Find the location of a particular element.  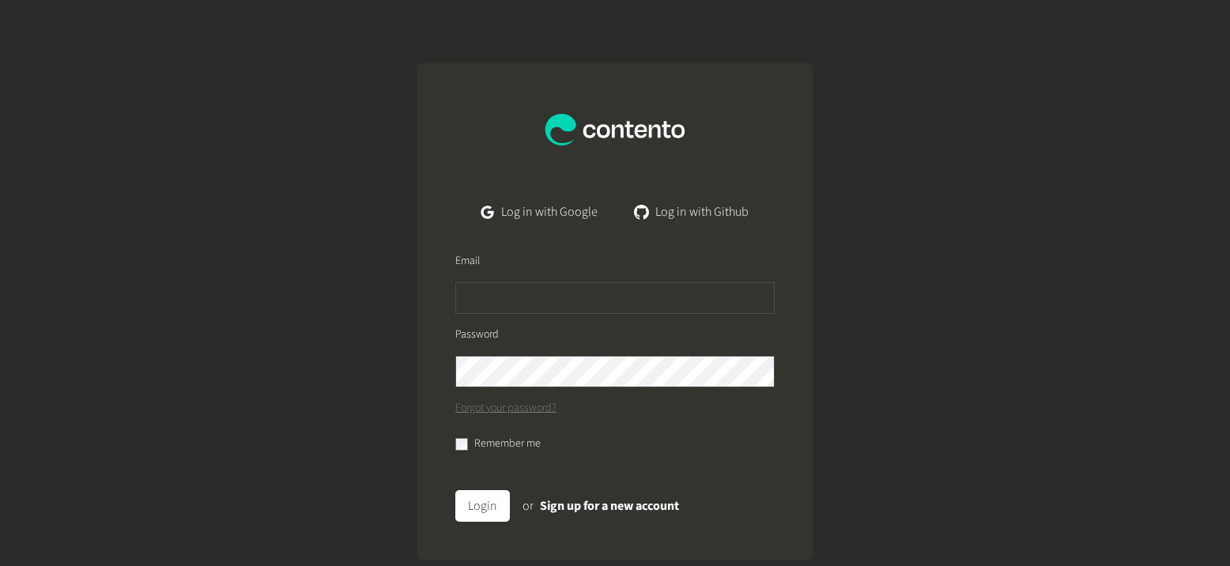

button: Login is located at coordinates (482, 506).